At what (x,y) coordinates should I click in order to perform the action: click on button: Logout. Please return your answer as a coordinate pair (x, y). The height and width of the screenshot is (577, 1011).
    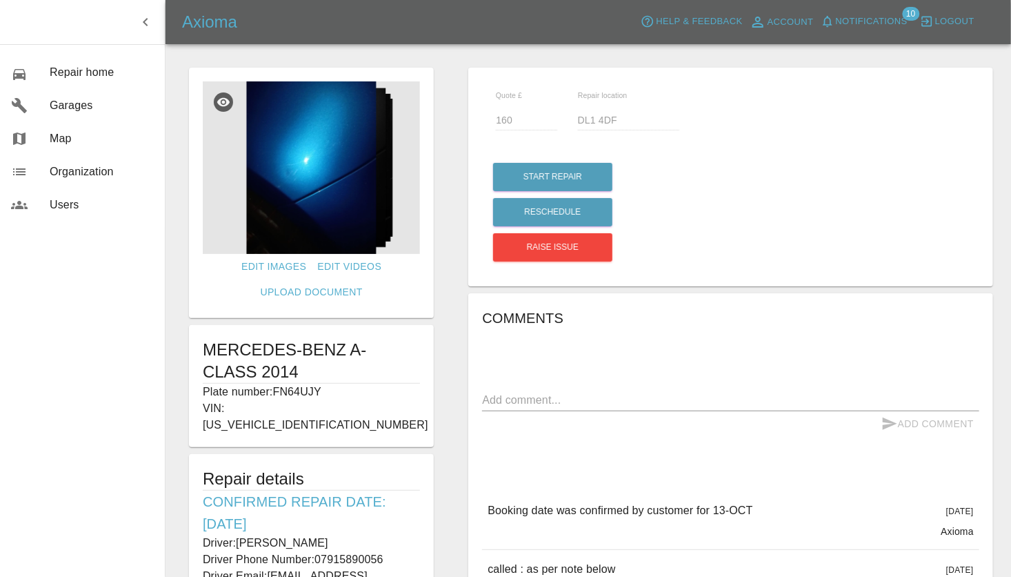
    Looking at the image, I should click on (947, 21).